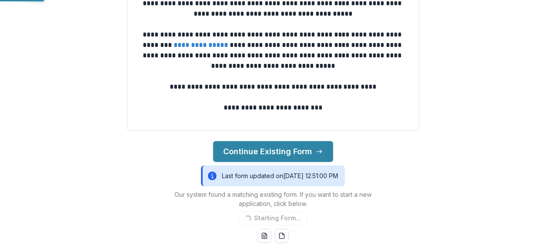 The height and width of the screenshot is (252, 546). I want to click on button: word-download, so click(264, 236).